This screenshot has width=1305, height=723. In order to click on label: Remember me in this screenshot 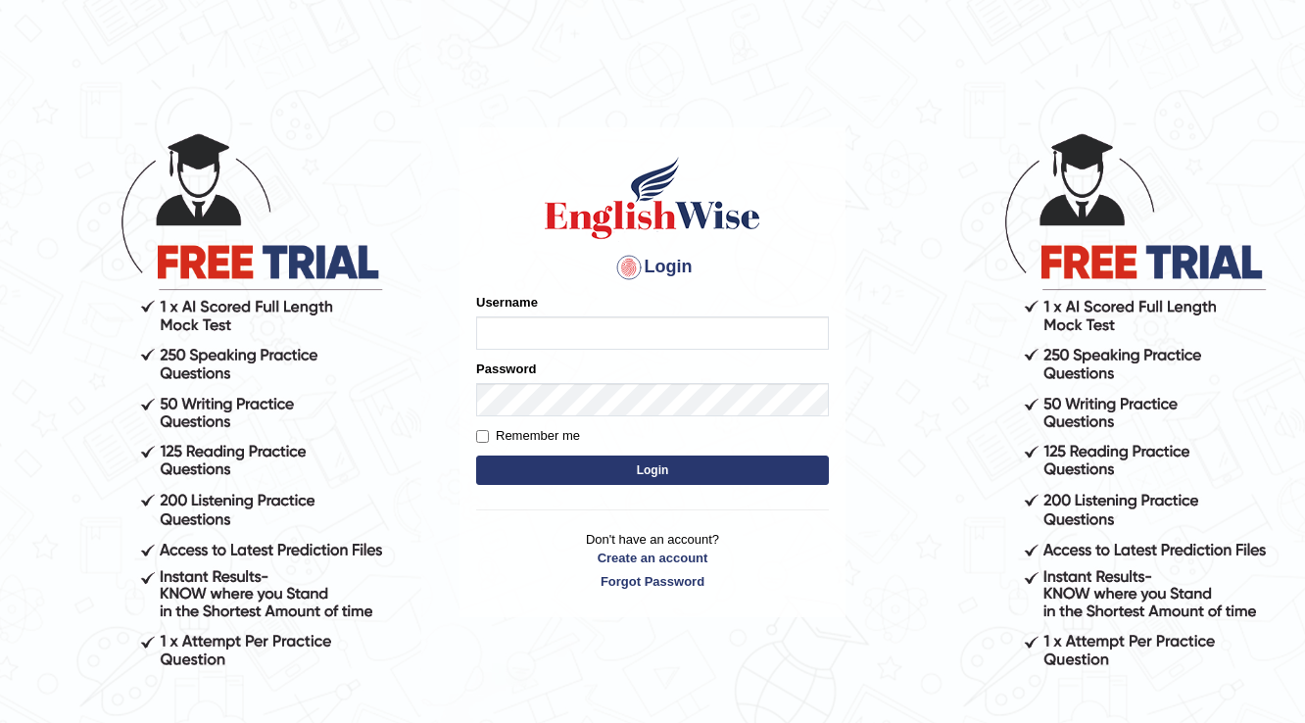, I will do `click(528, 436)`.